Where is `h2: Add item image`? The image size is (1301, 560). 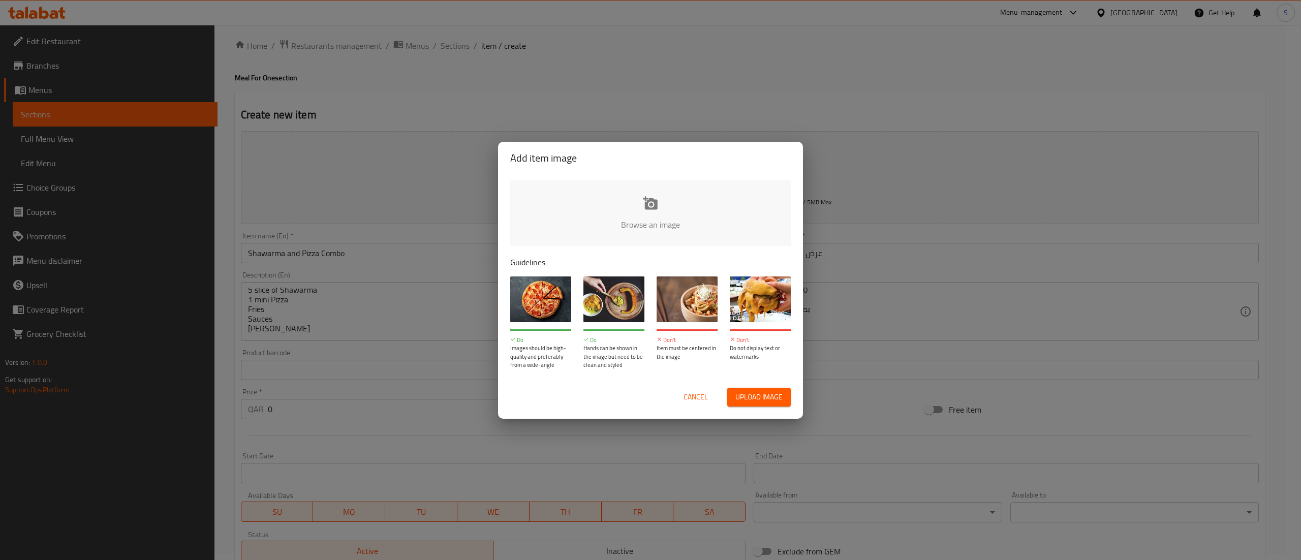 h2: Add item image is located at coordinates (650, 158).